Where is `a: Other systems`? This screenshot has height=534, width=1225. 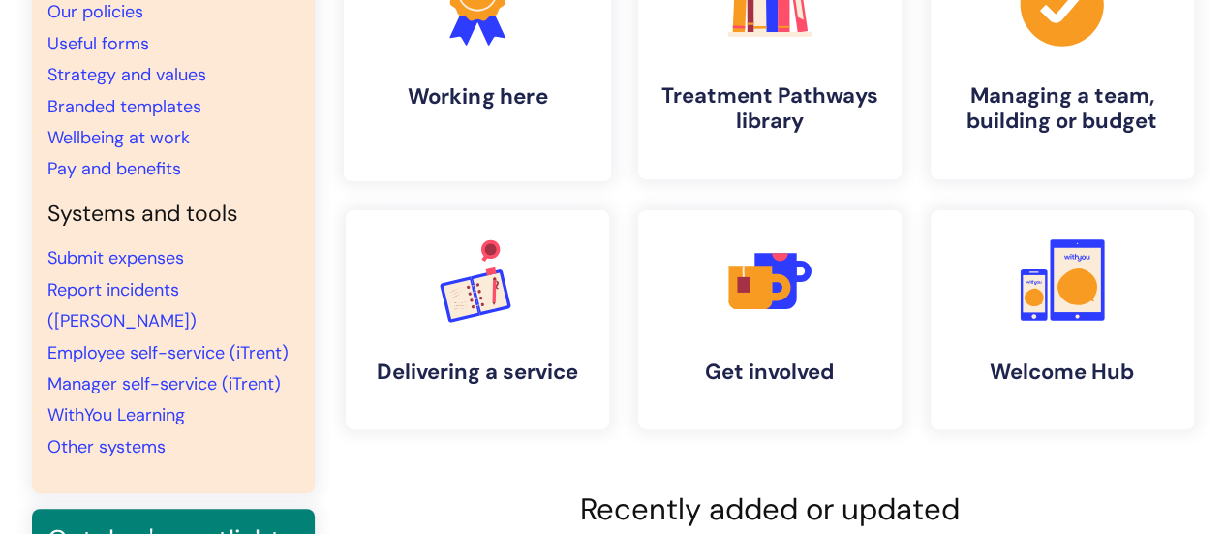 a: Other systems is located at coordinates (107, 446).